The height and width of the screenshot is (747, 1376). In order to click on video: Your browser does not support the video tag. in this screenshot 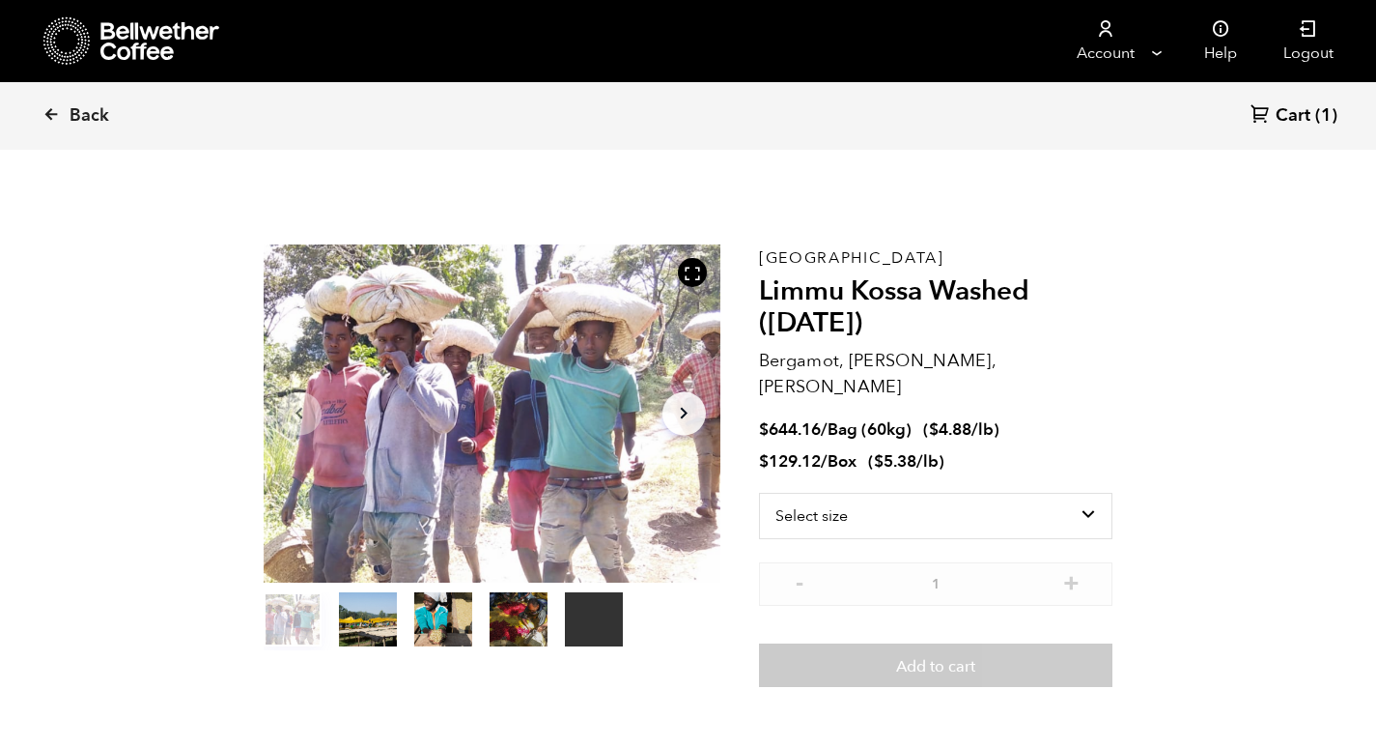, I will do `click(594, 619)`.